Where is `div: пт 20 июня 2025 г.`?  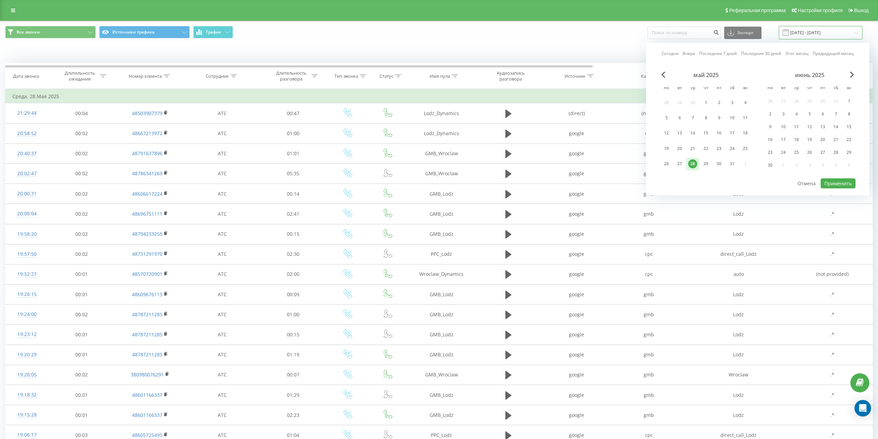 div: пт 20 июня 2025 г. is located at coordinates (823, 140).